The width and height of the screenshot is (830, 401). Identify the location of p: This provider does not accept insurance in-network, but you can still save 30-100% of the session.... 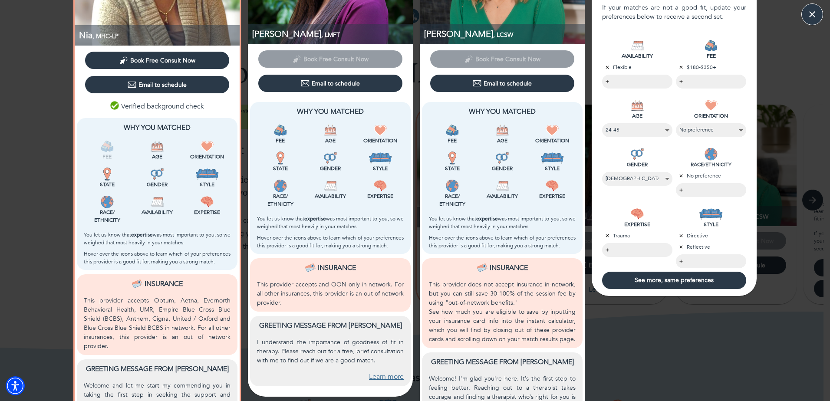
(502, 294).